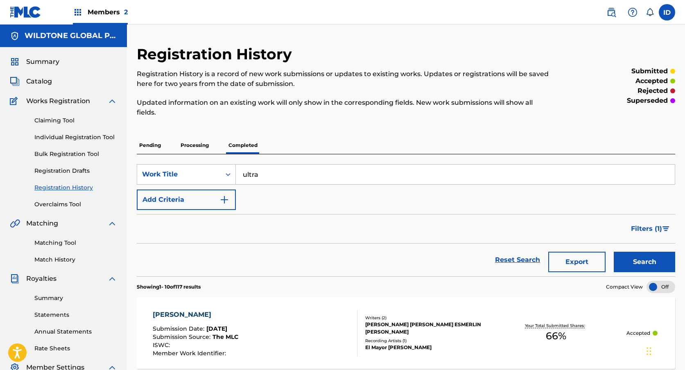  Describe the element at coordinates (108, 12) in the screenshot. I see `span: Members` at that location.